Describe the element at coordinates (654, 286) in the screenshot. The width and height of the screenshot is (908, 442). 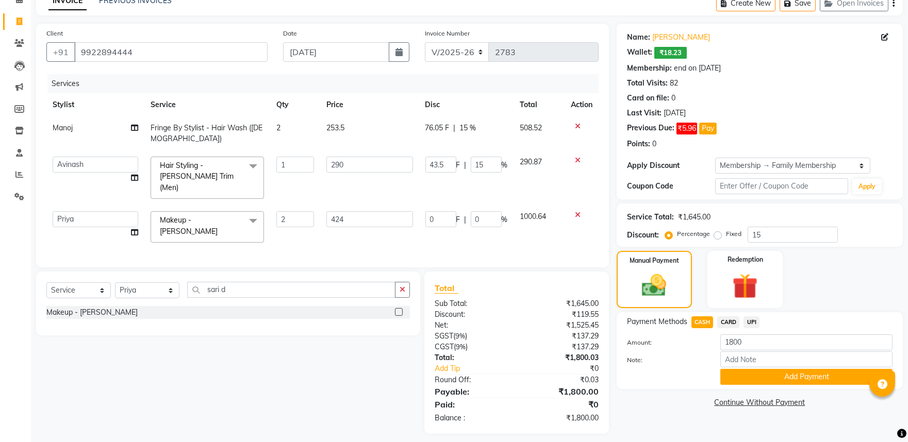
I see `img: _cash.svg` at that location.